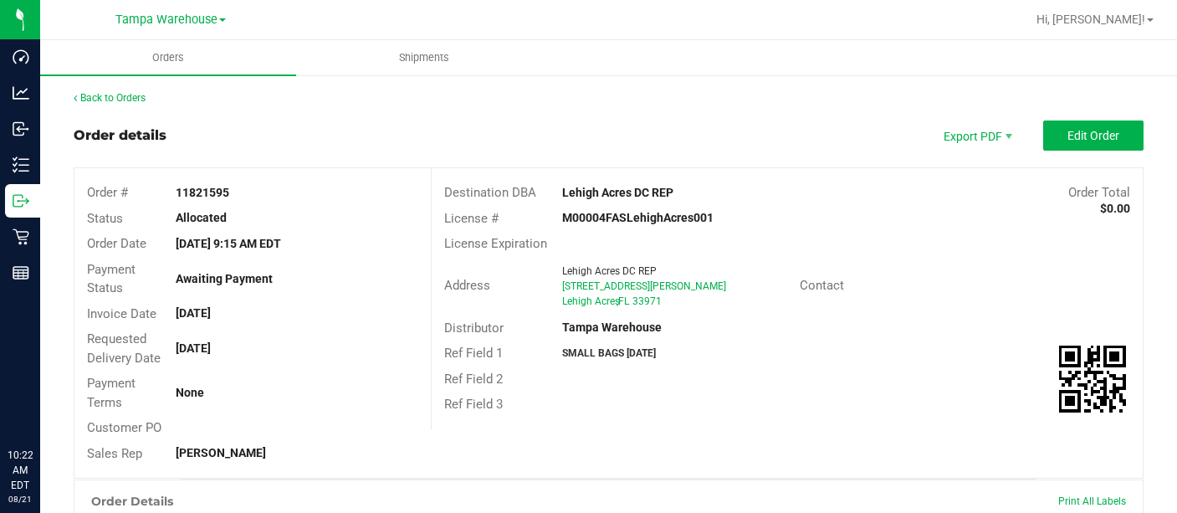  I want to click on span: Contact, so click(822, 285).